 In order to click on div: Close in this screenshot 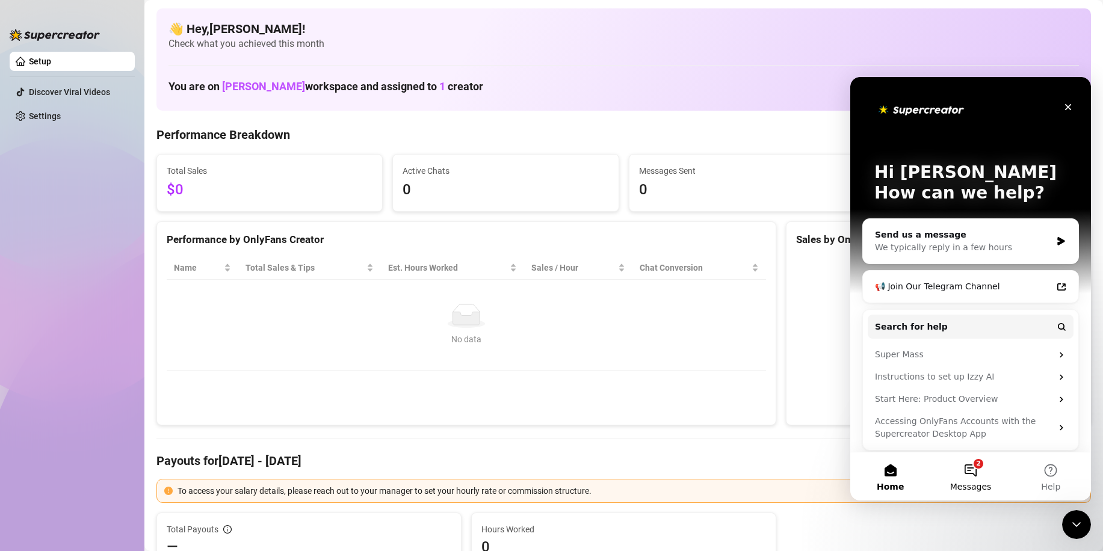, I will do `click(218, 30)`.